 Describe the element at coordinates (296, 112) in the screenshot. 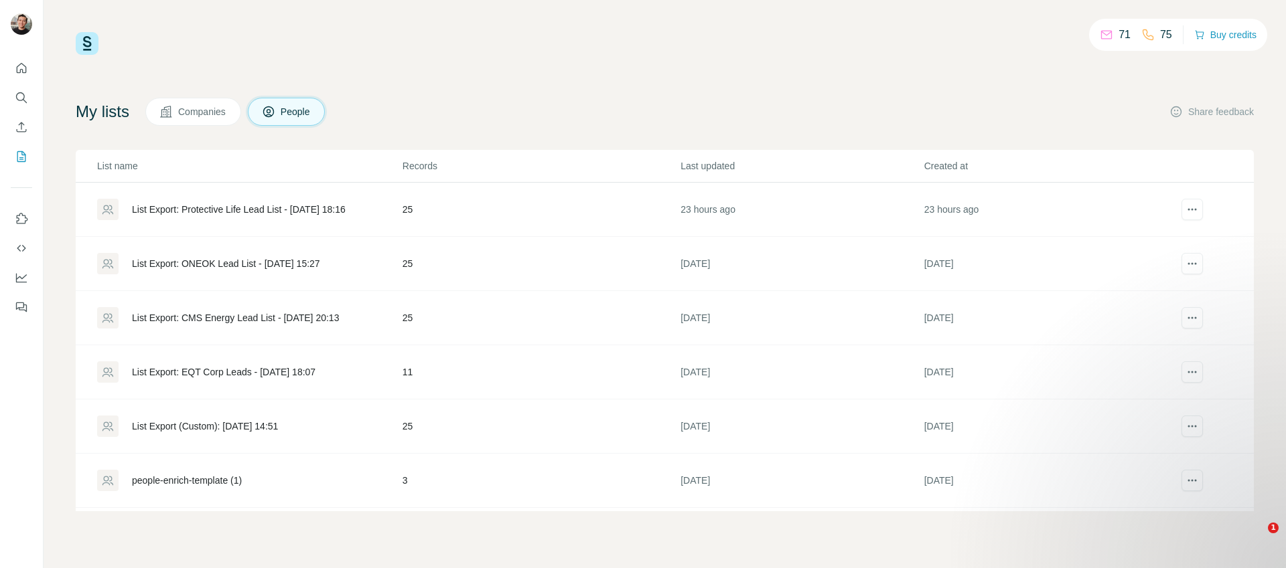

I see `span: People` at that location.